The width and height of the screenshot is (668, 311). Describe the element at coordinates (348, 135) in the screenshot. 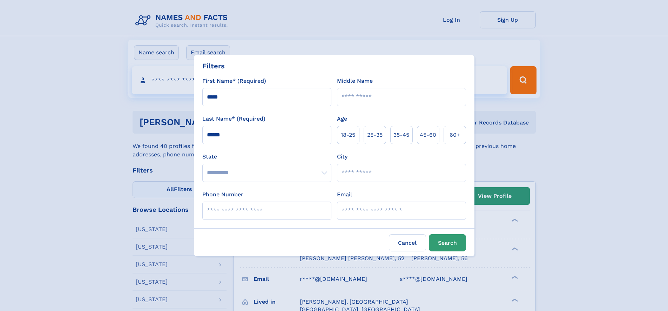

I see `span: 18‑25` at that location.